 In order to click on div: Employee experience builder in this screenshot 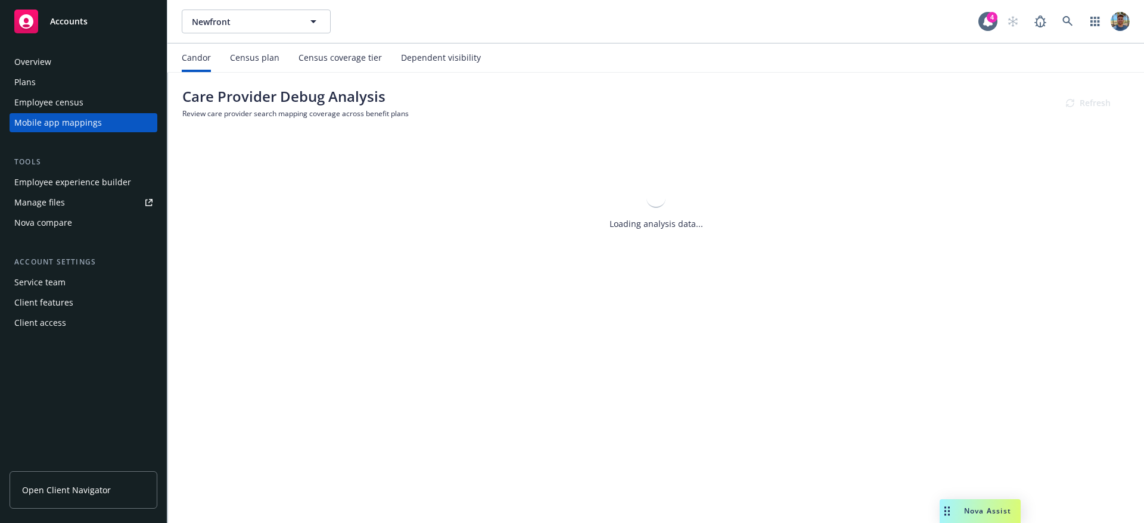, I will do `click(73, 182)`.